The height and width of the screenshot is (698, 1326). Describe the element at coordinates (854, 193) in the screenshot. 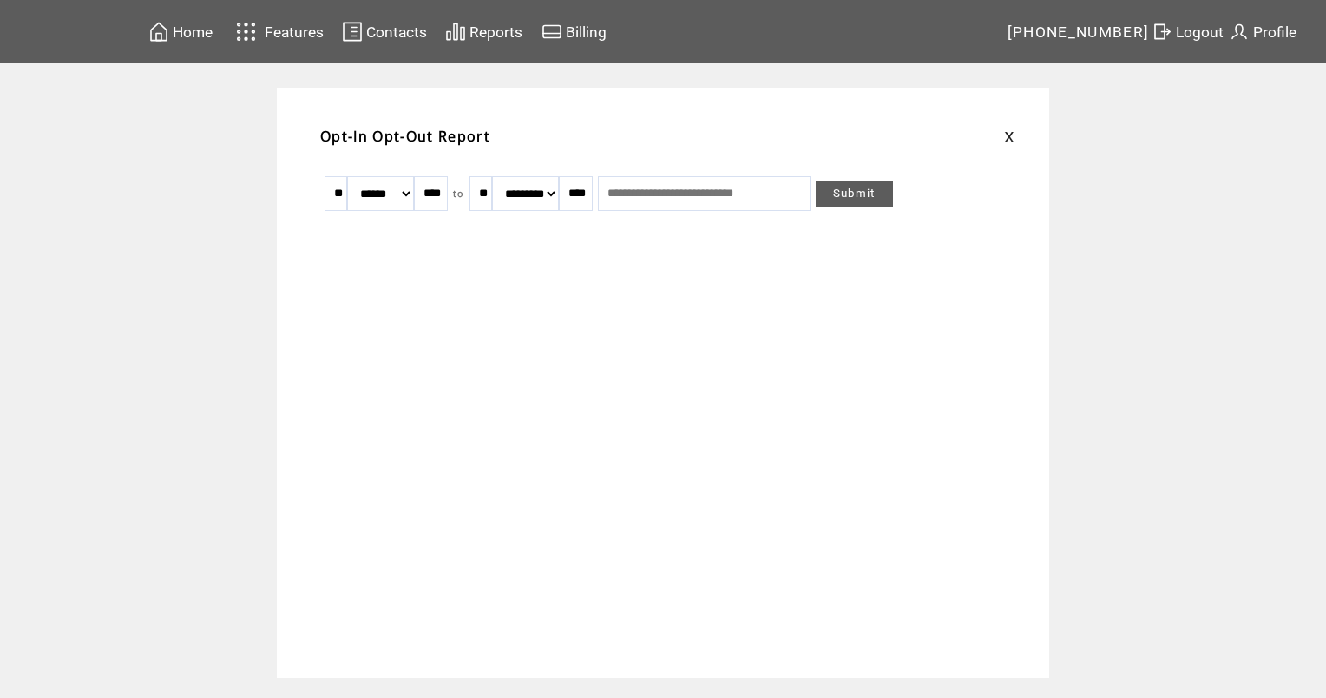

I see `a: Submit` at that location.